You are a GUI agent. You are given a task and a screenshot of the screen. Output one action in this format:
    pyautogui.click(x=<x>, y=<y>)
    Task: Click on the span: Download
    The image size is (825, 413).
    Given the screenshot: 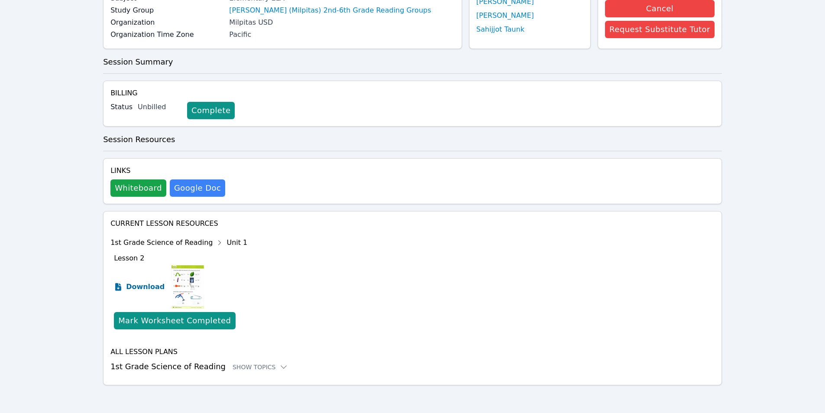 What is the action you would take?
    pyautogui.click(x=145, y=287)
    